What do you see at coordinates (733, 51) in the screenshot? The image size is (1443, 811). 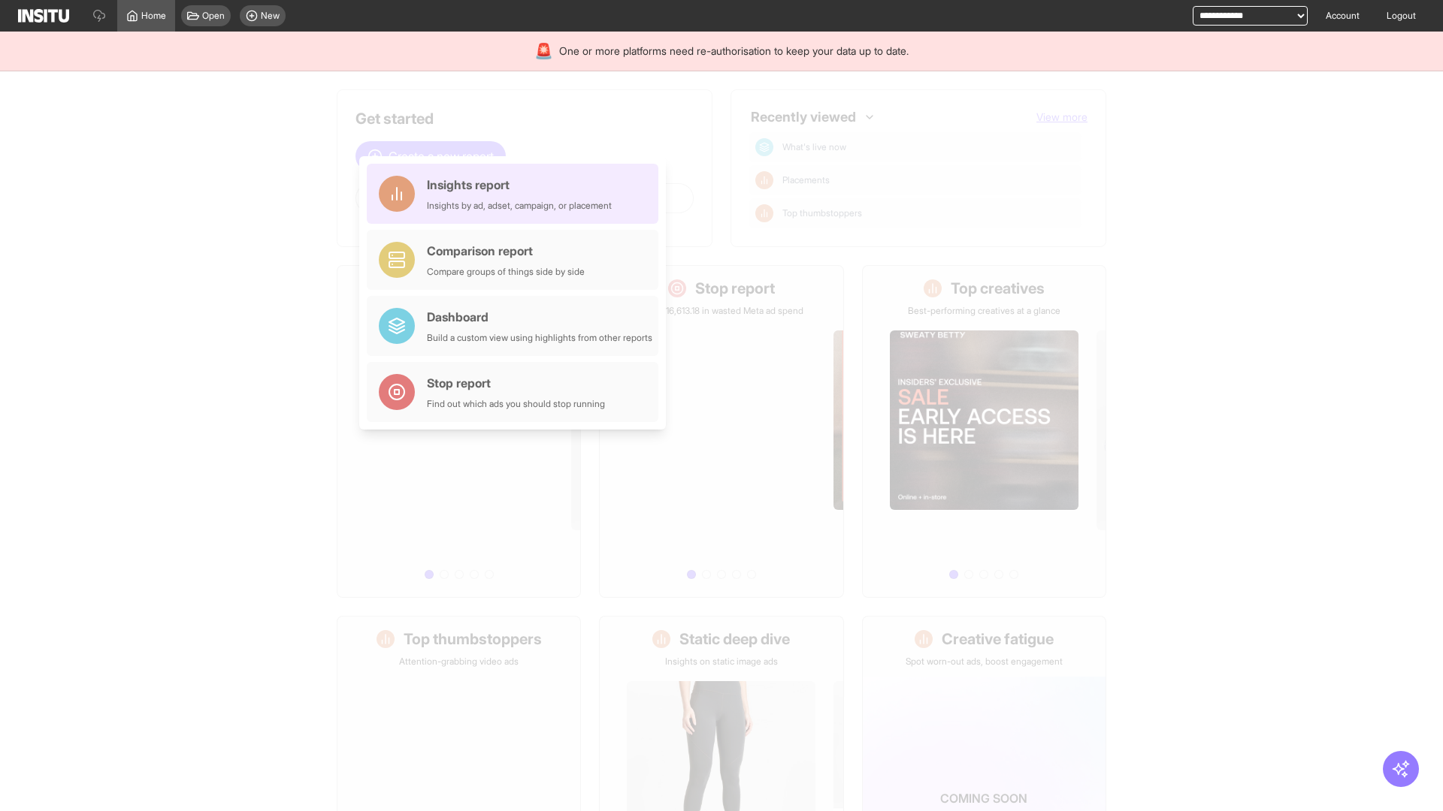 I see `span: One or more platforms need re-authorisation to keep your data up to date.` at bounding box center [733, 51].